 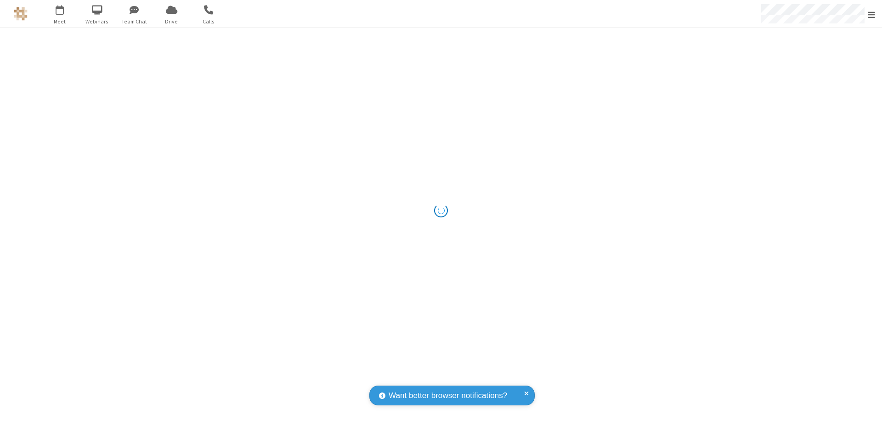 What do you see at coordinates (21, 14) in the screenshot?
I see `img: QA Selenium DO NOT DELETE OR CHANGE` at bounding box center [21, 14].